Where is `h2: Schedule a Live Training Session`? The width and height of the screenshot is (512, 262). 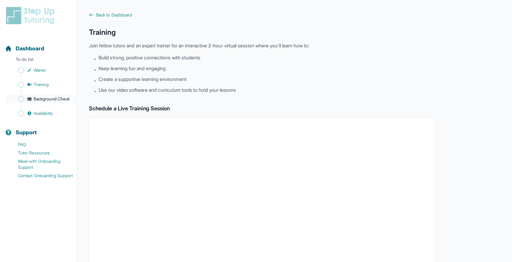 h2: Schedule a Live Training Session is located at coordinates (262, 109).